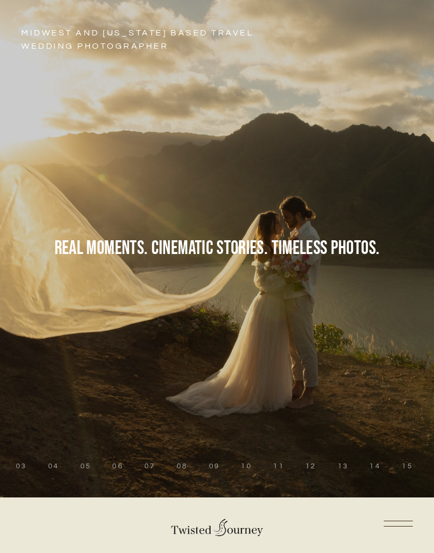 Image resolution: width=434 pixels, height=553 pixels. I want to click on img: Twisted Journey, so click(217, 525).